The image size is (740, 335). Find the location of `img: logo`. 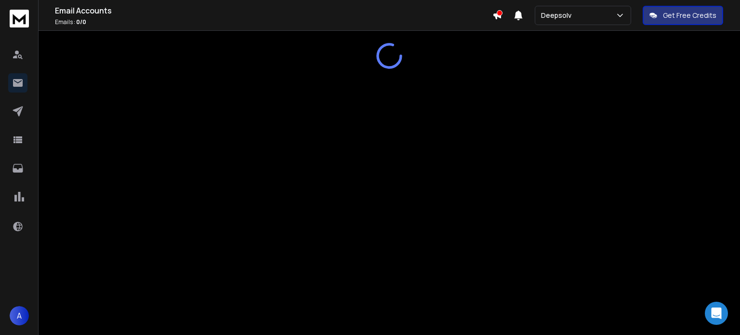

img: logo is located at coordinates (19, 18).